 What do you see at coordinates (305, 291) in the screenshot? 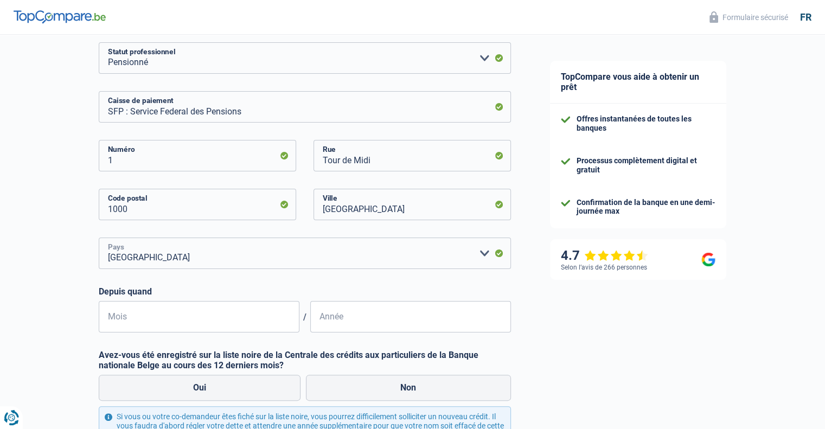
I see `label: Depuis quand` at bounding box center [305, 291].